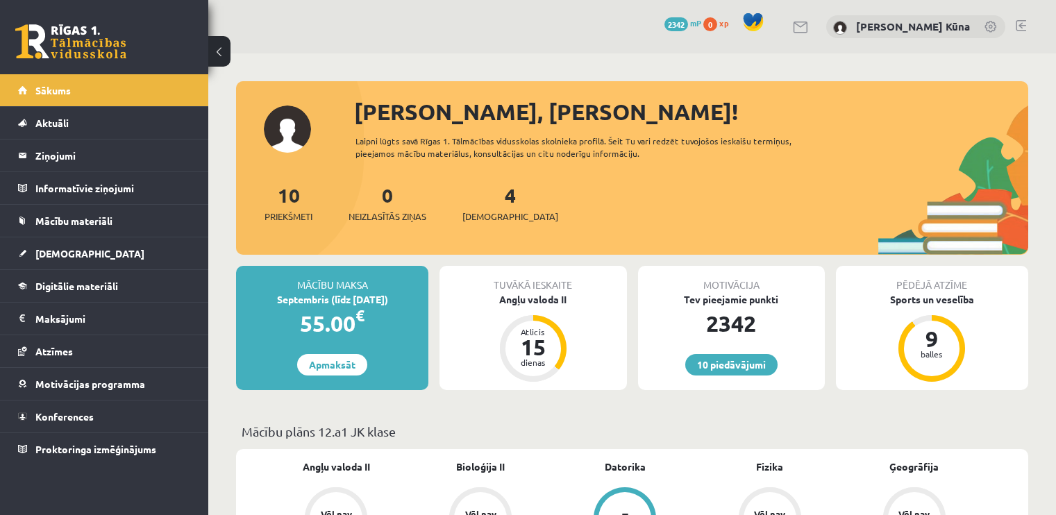 This screenshot has width=1056, height=515. What do you see at coordinates (53, 90) in the screenshot?
I see `span: Sākums` at bounding box center [53, 90].